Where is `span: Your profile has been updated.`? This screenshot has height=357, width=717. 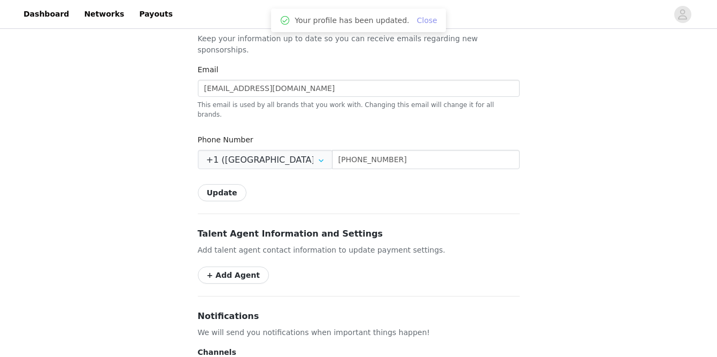 span: Your profile has been updated. is located at coordinates (352, 20).